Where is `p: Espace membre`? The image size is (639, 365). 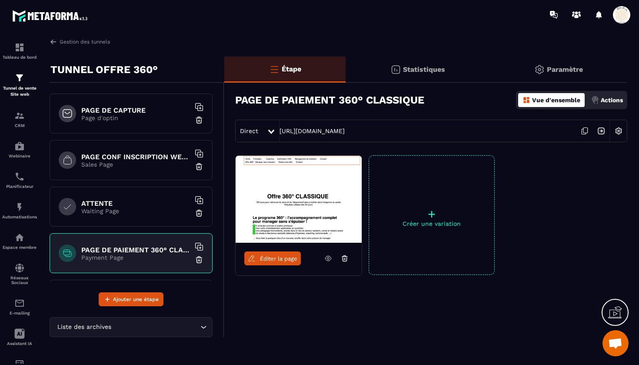
p: Espace membre is located at coordinates (20, 247).